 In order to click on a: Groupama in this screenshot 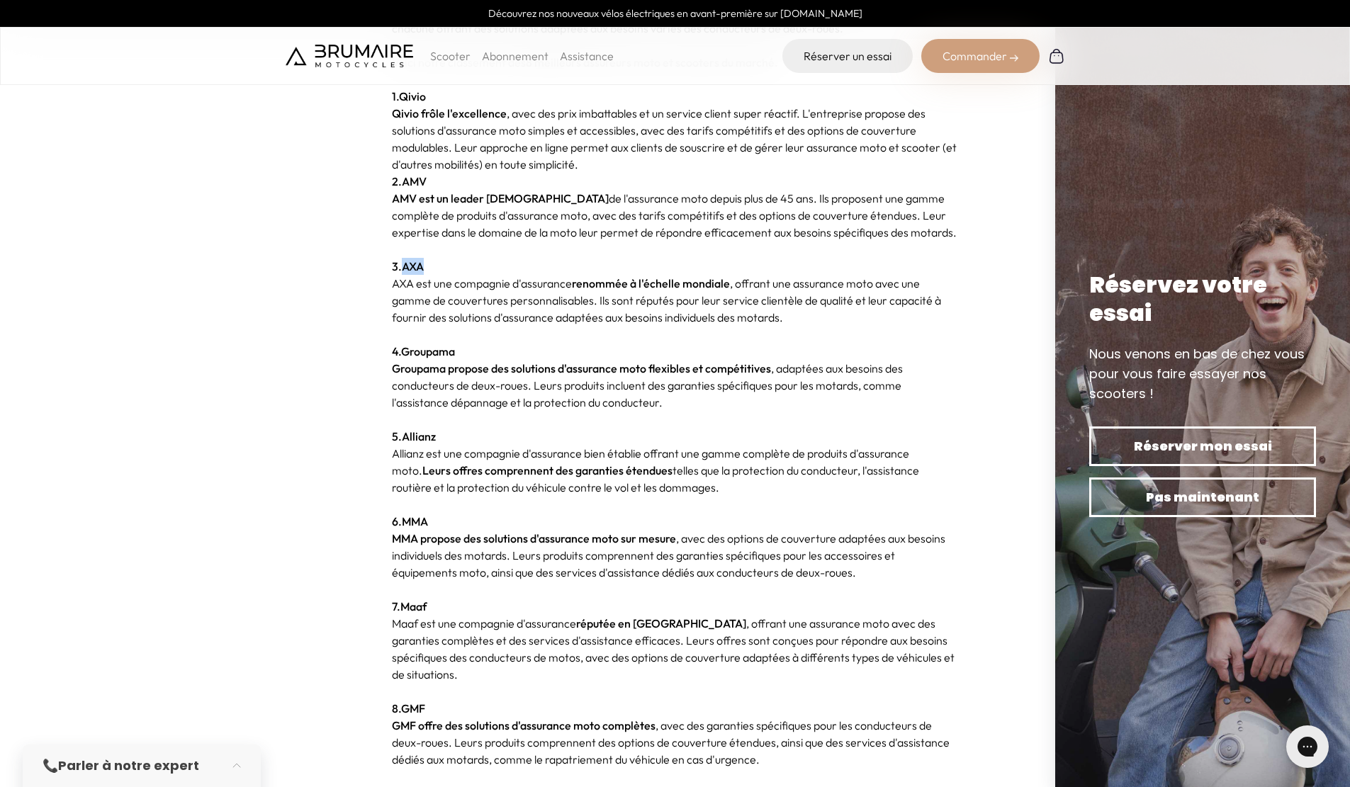, I will do `click(428, 351)`.